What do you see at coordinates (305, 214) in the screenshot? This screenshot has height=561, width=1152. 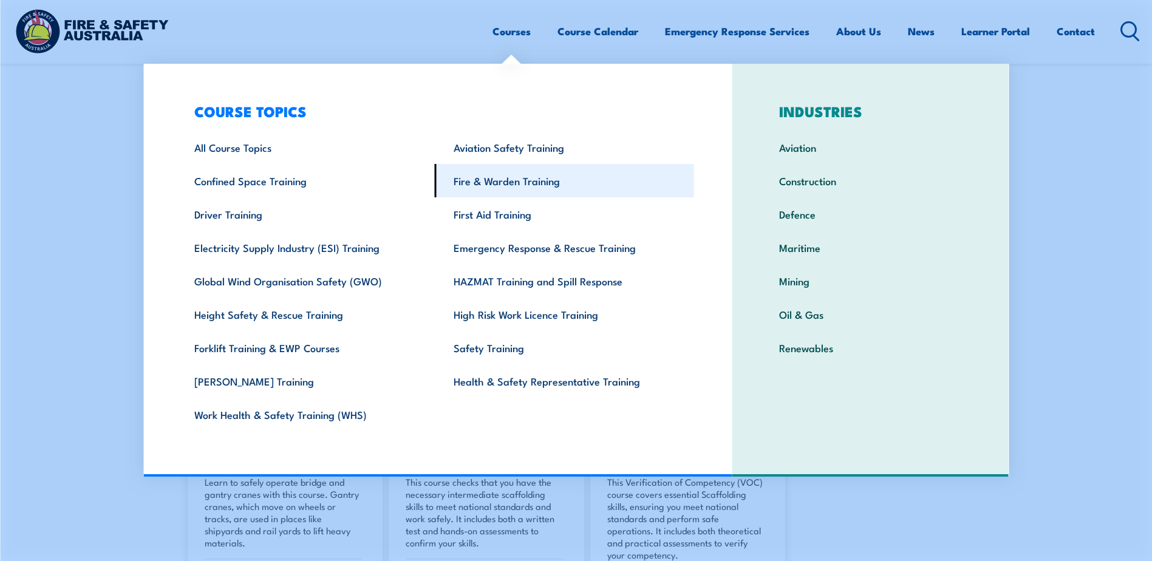 I see `a: Driver Training` at bounding box center [305, 214].